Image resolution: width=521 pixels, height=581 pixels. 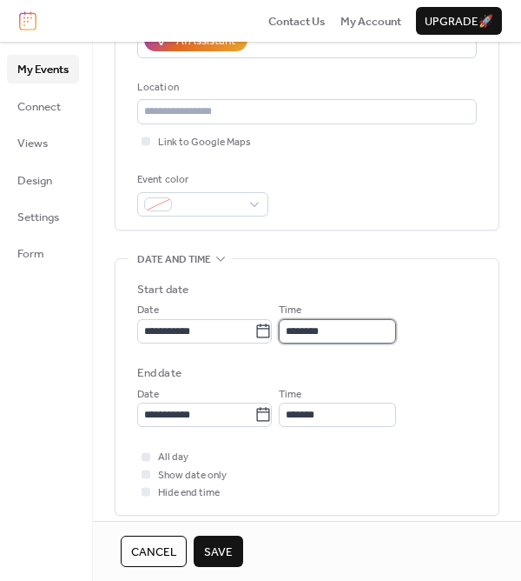 What do you see at coordinates (459, 22) in the screenshot?
I see `span: Upgrade 🚀` at bounding box center [459, 22].